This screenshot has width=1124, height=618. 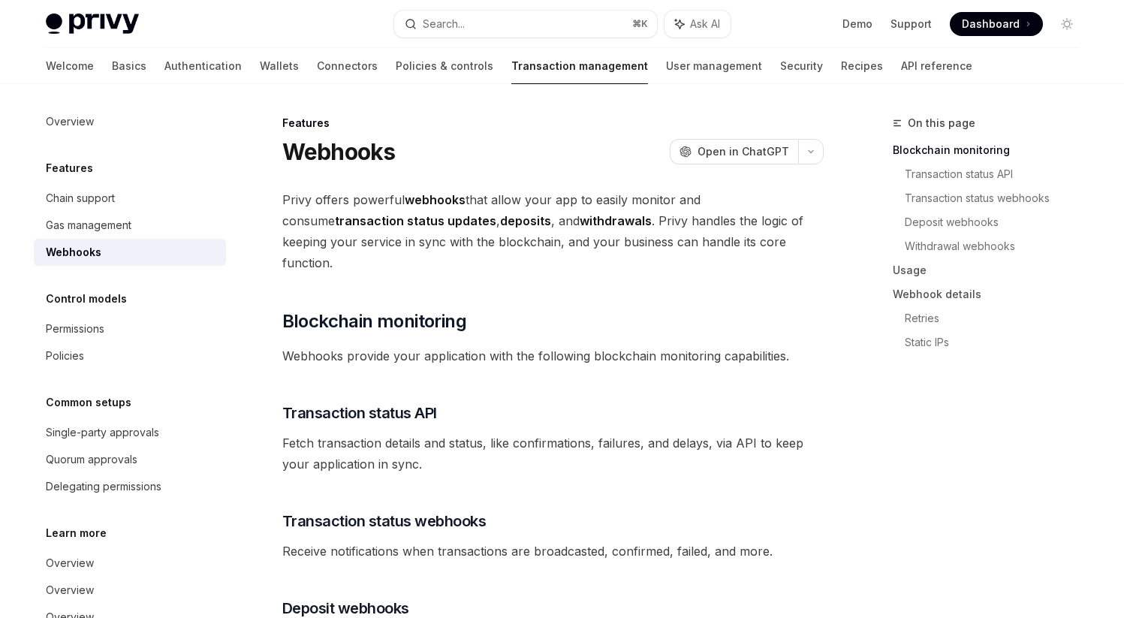 I want to click on a: Chain support, so click(x=130, y=198).